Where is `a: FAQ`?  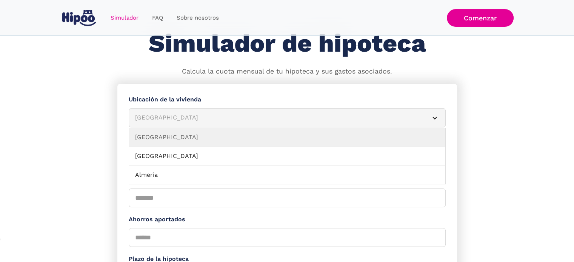 a: FAQ is located at coordinates (157, 18).